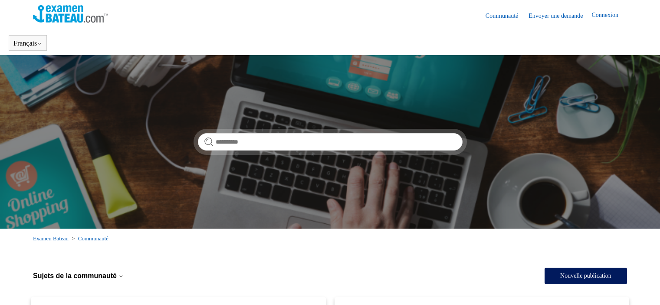 Image resolution: width=660 pixels, height=305 pixels. I want to click on img: Page d’accueil du Centre d’aide Examen Bateau, so click(70, 14).